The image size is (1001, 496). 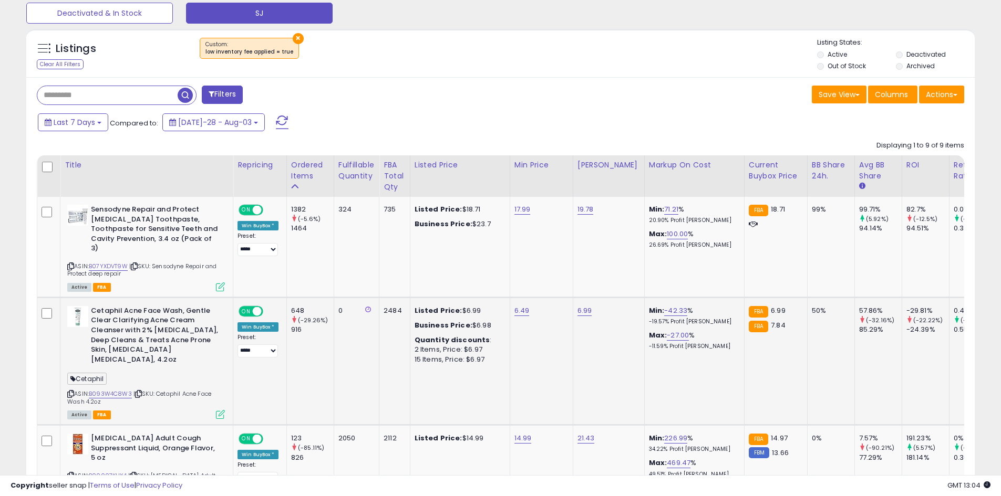 What do you see at coordinates (134, 123) in the screenshot?
I see `span: Compared to:` at bounding box center [134, 123].